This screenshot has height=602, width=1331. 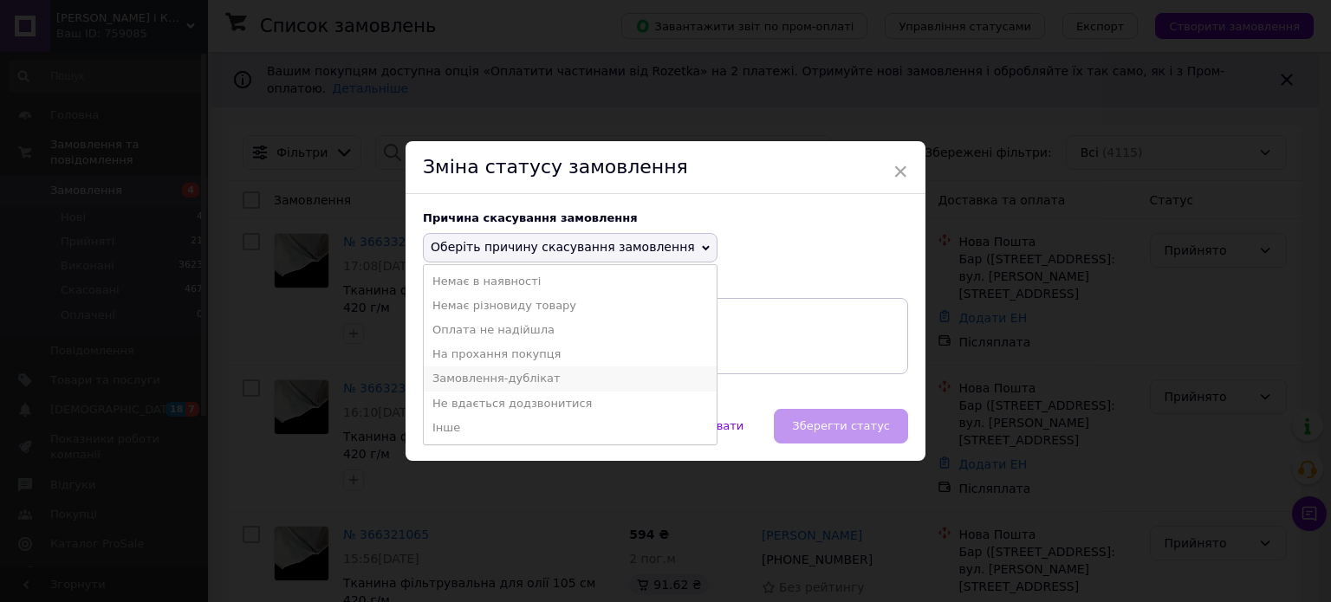 I want to click on div: Зміна статусу замовлення, so click(x=665, y=167).